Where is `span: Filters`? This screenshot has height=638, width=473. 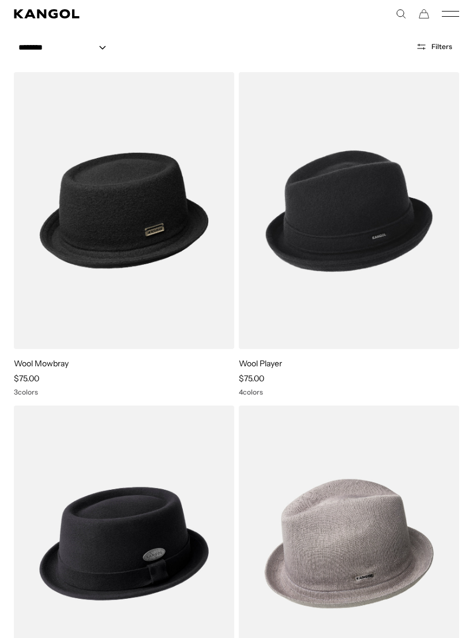
span: Filters is located at coordinates (442, 47).